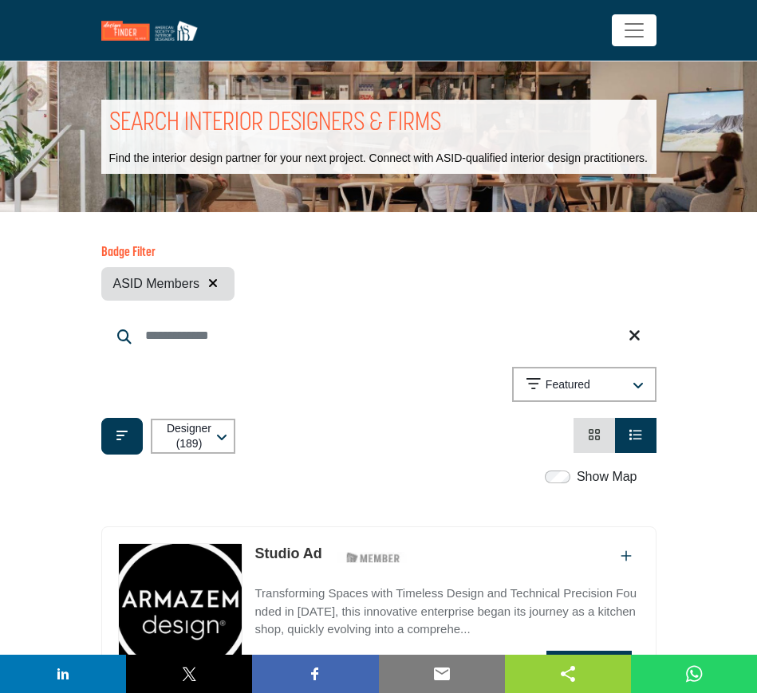  Describe the element at coordinates (373, 557) in the screenshot. I see `img: ASID Members Badge Icon` at that location.